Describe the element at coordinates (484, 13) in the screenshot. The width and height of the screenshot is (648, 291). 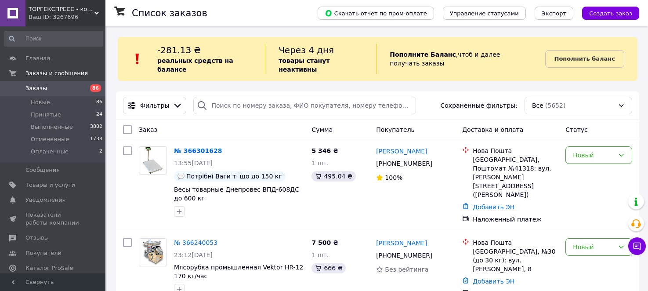
I see `button: Управление статусами` at that location.